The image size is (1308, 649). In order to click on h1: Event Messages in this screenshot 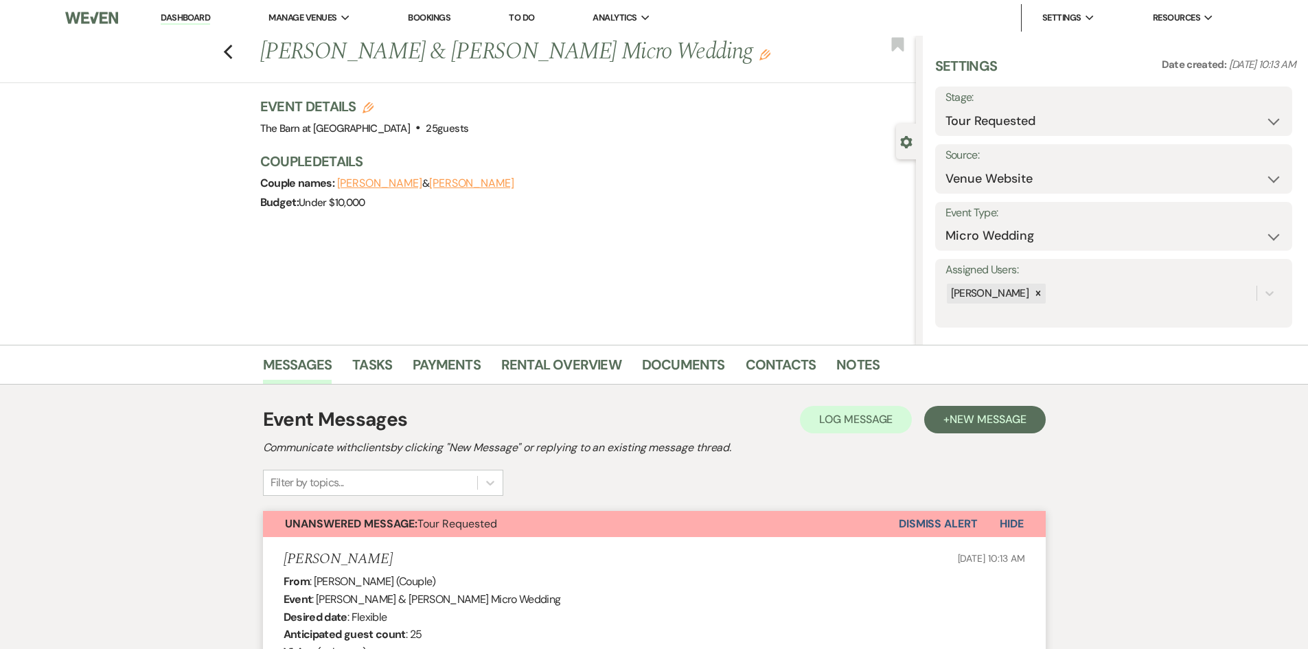, I will do `click(335, 420)`.